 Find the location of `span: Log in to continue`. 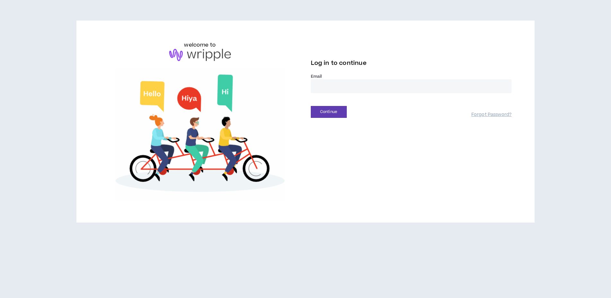

span: Log in to continue is located at coordinates (339, 63).